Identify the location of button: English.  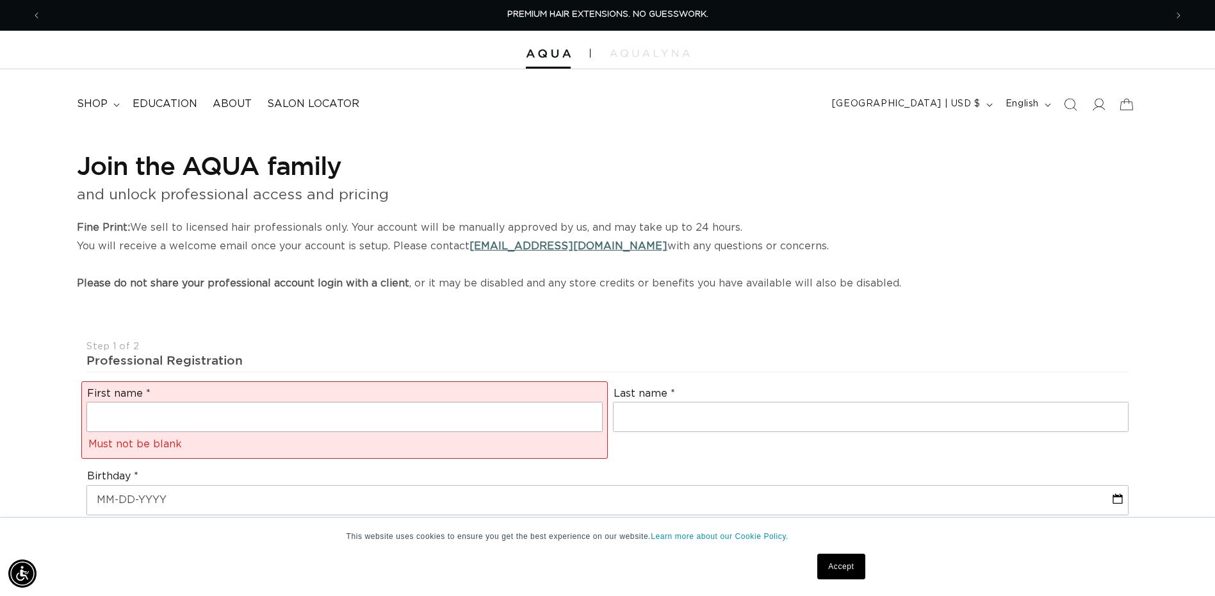
(1027, 104).